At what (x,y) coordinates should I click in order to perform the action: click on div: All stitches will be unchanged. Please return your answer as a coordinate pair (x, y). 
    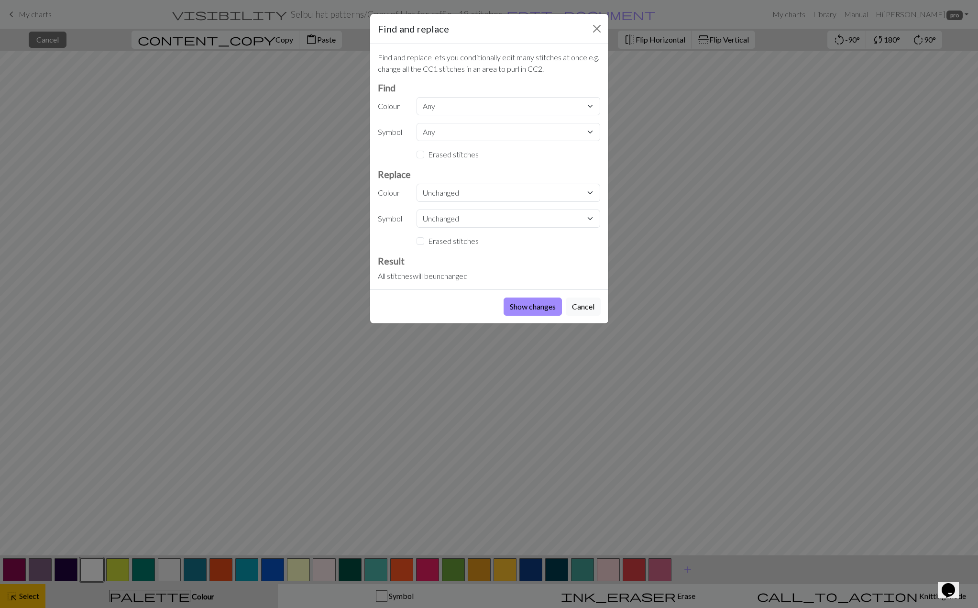
    Looking at the image, I should click on (489, 276).